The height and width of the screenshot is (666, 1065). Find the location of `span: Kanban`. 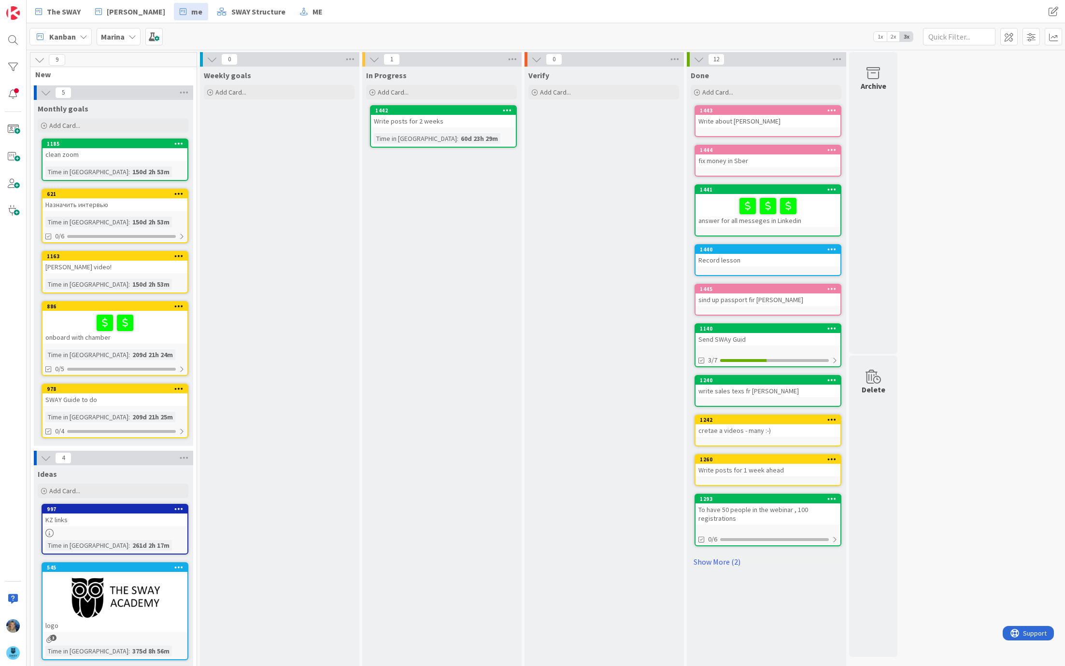

span: Kanban is located at coordinates (62, 37).